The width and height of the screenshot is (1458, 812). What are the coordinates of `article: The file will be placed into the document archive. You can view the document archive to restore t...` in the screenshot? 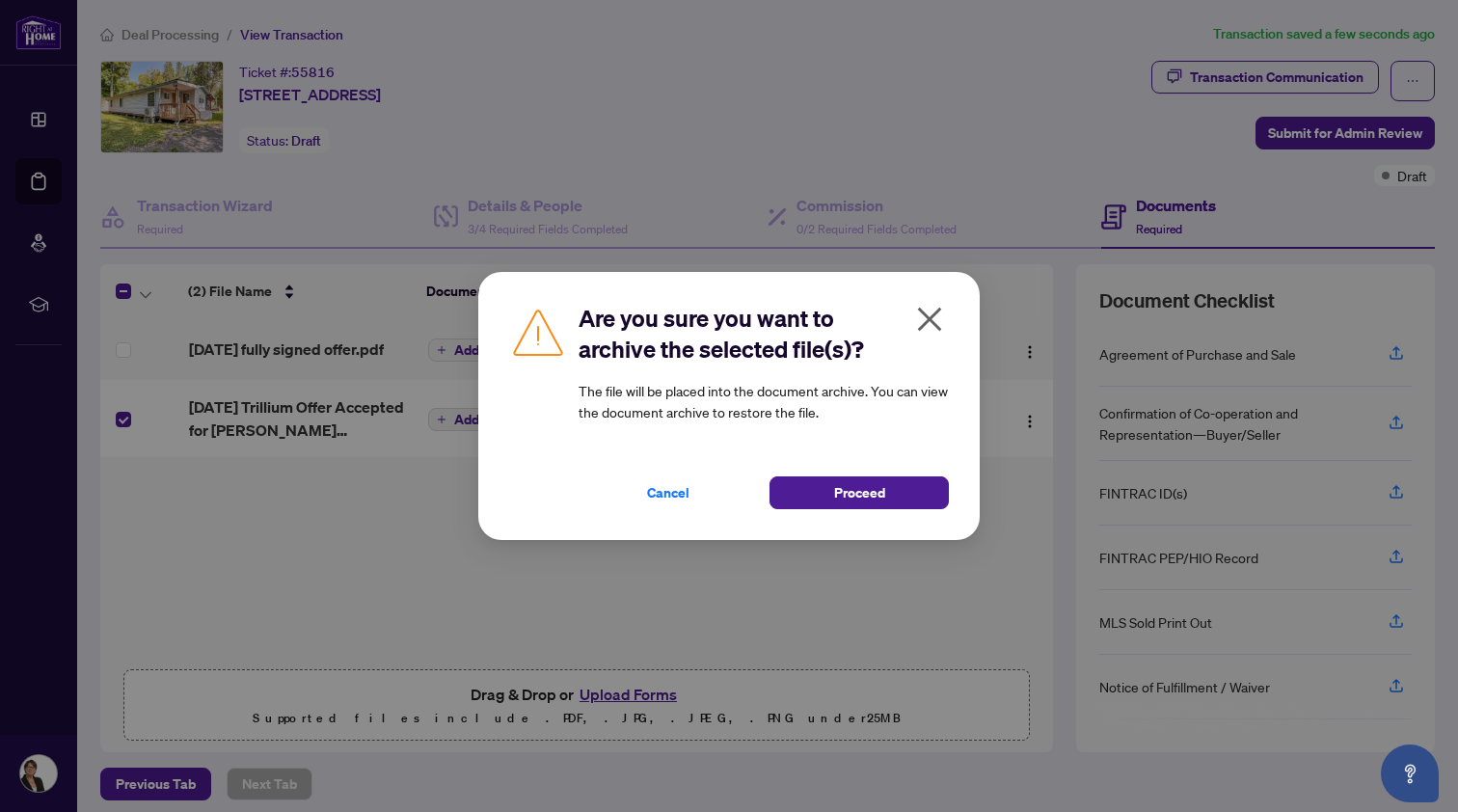 It's located at (764, 401).